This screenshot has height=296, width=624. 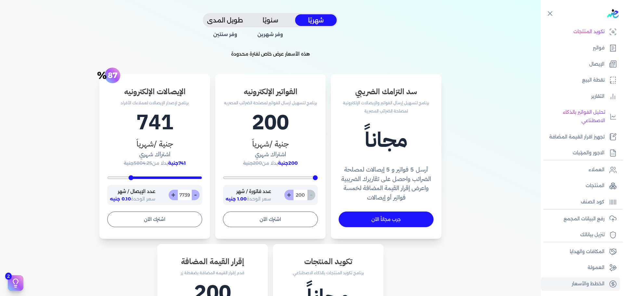 What do you see at coordinates (580, 64) in the screenshot?
I see `a: الإيصال` at bounding box center [580, 64].